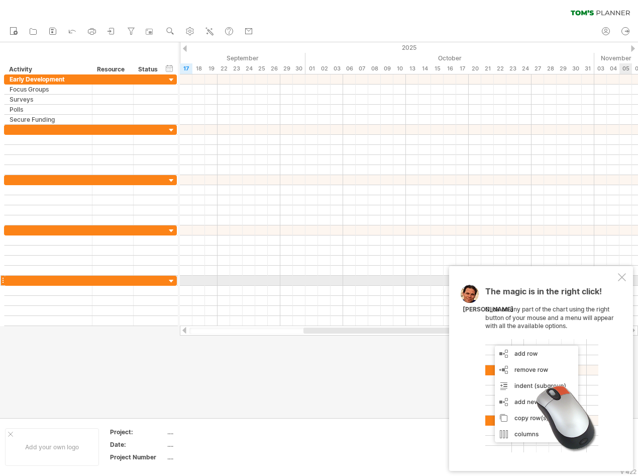 This screenshot has width=638, height=476. What do you see at coordinates (551, 369) in the screenshot?
I see `div: Click on any part of the chart using the right button of your mouse and a menu will appear with a...` at bounding box center [551, 369].